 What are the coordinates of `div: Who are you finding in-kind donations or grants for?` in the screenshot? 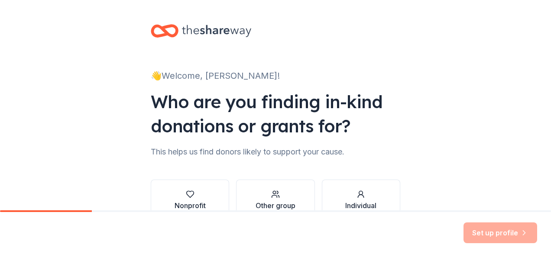 It's located at (275, 114).